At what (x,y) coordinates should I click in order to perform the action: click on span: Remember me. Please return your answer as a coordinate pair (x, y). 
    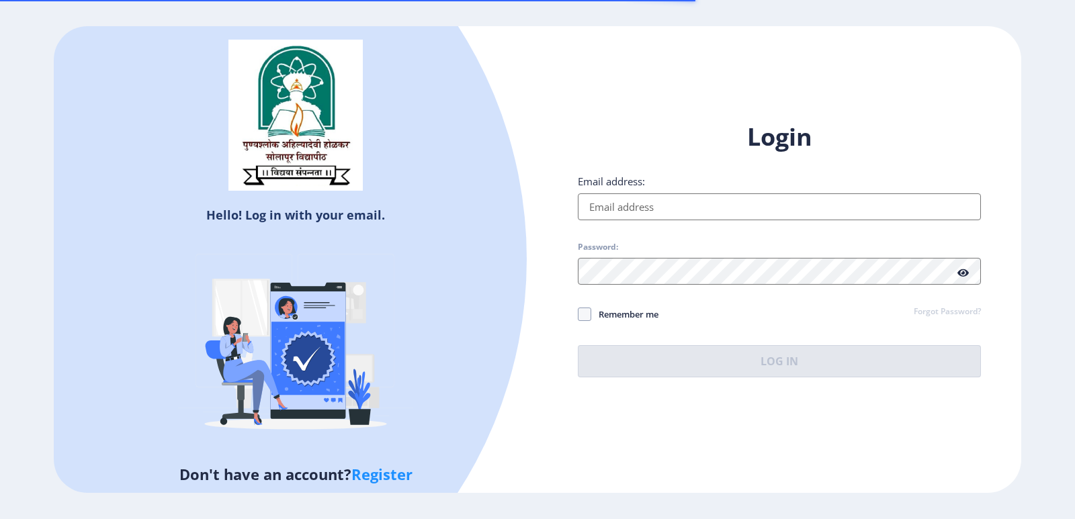
    Looking at the image, I should click on (625, 314).